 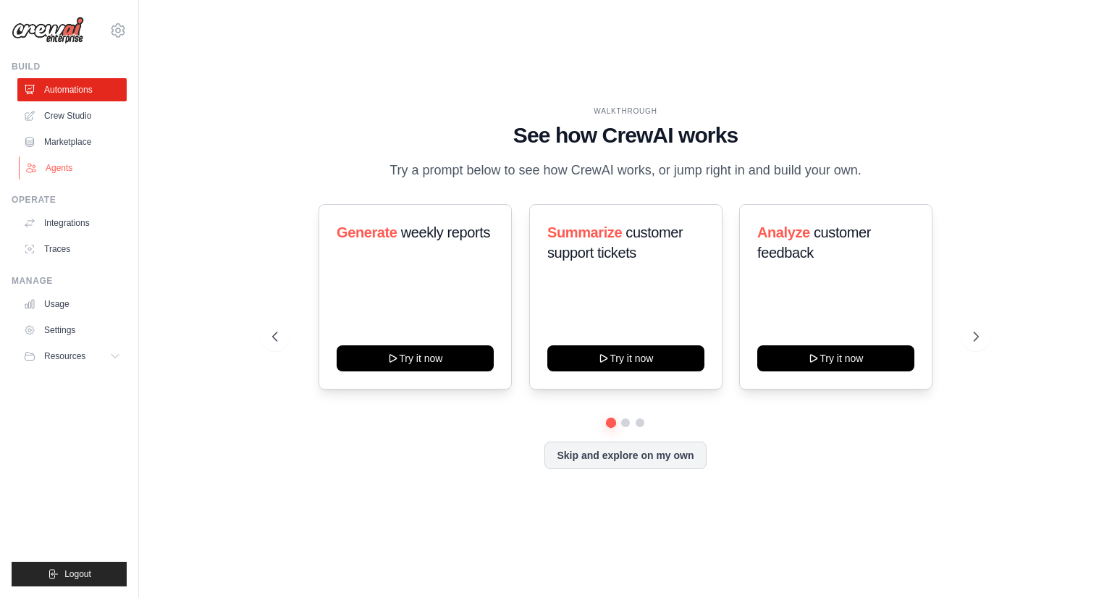 I want to click on img: Logo, so click(x=48, y=30).